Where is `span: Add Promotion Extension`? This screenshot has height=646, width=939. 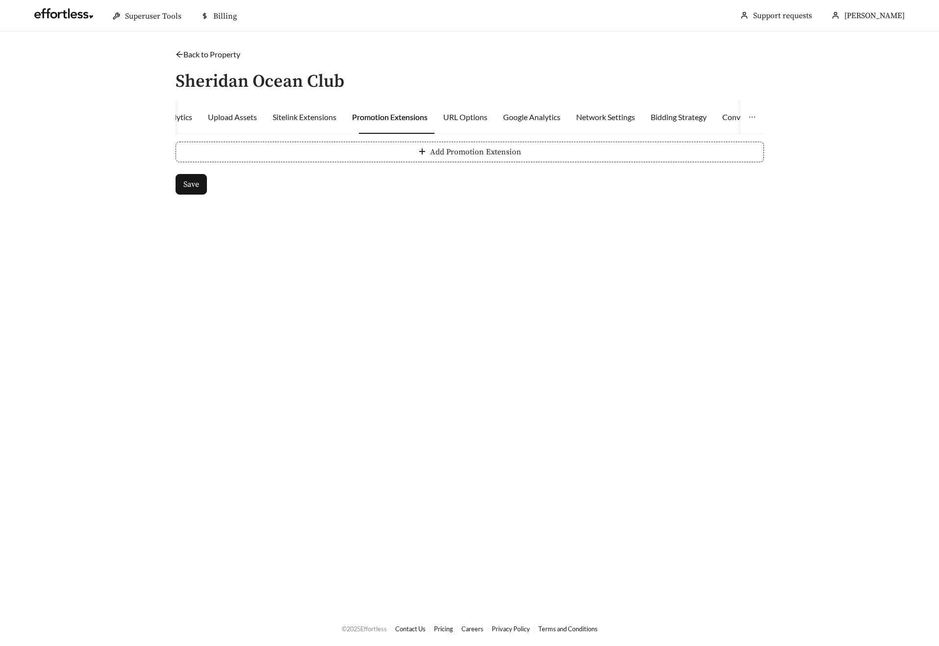 span: Add Promotion Extension is located at coordinates (476, 152).